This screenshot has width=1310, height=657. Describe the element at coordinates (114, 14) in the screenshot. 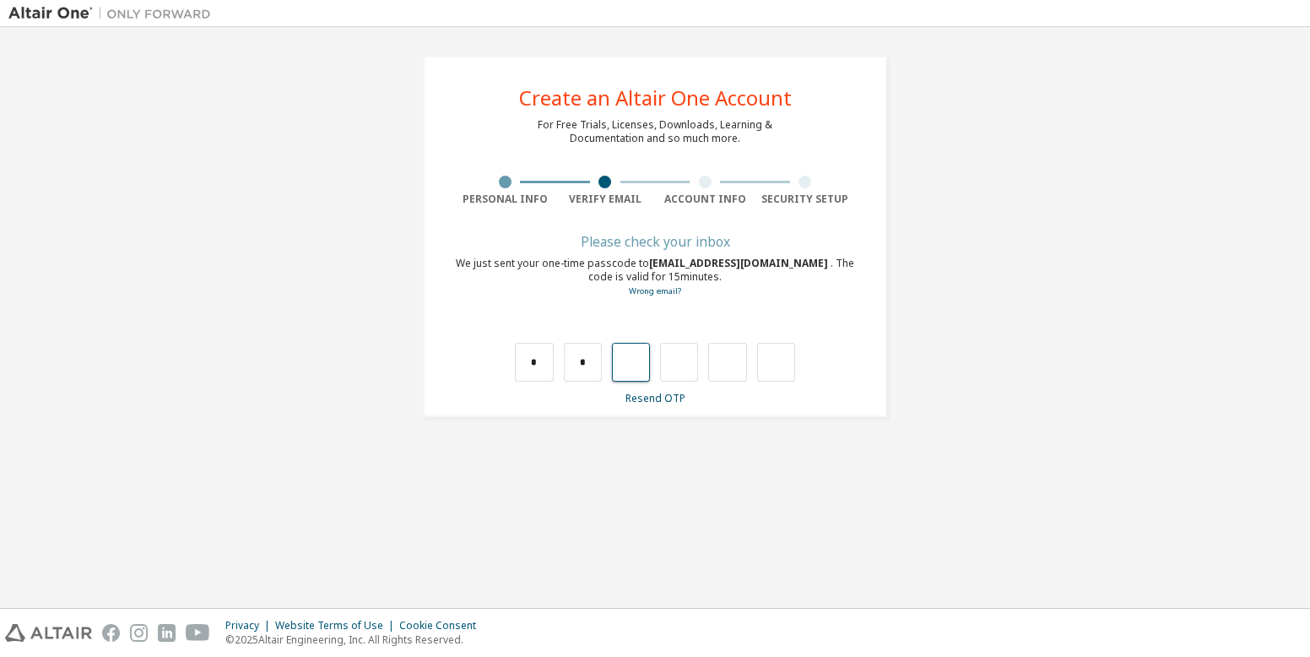

I see `img: Altair One` at that location.